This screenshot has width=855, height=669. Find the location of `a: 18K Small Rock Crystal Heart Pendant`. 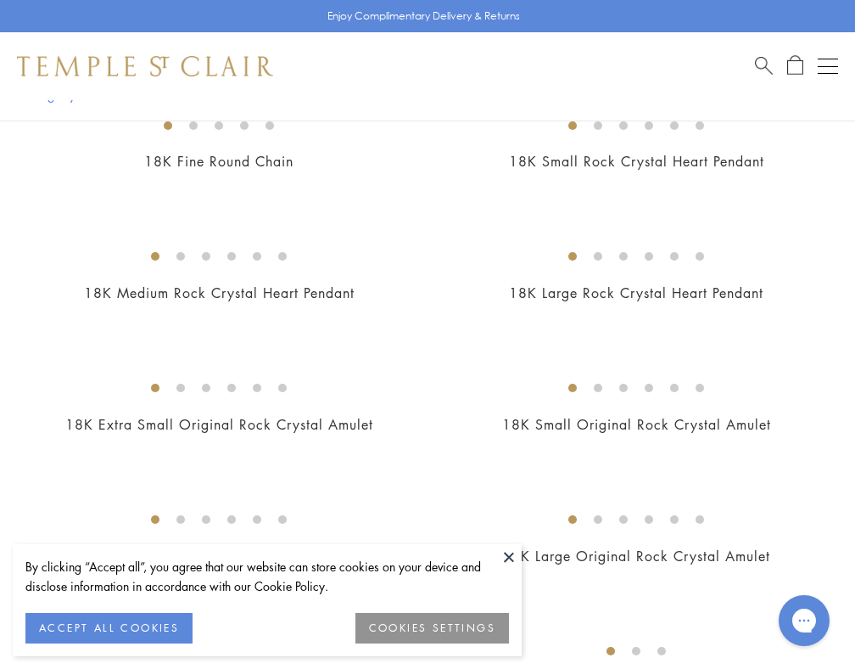

a: 18K Small Rock Crystal Heart Pendant is located at coordinates (636, 161).